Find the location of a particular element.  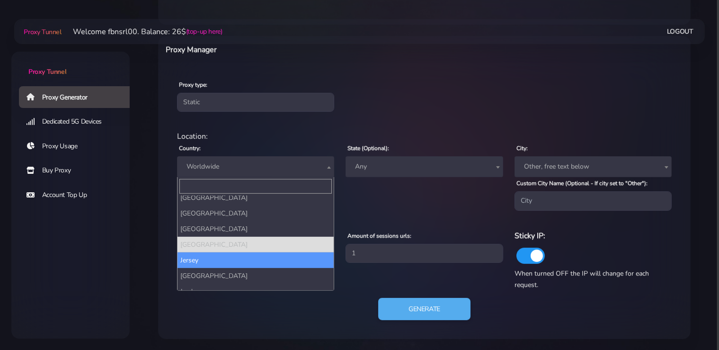

label: Country: is located at coordinates (190, 148).